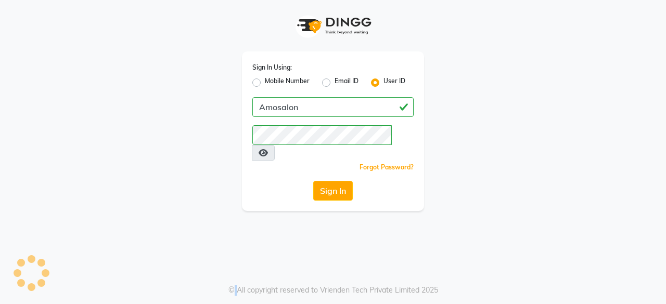 This screenshot has width=666, height=304. What do you see at coordinates (287, 83) in the screenshot?
I see `label: Mobile Number` at bounding box center [287, 83].